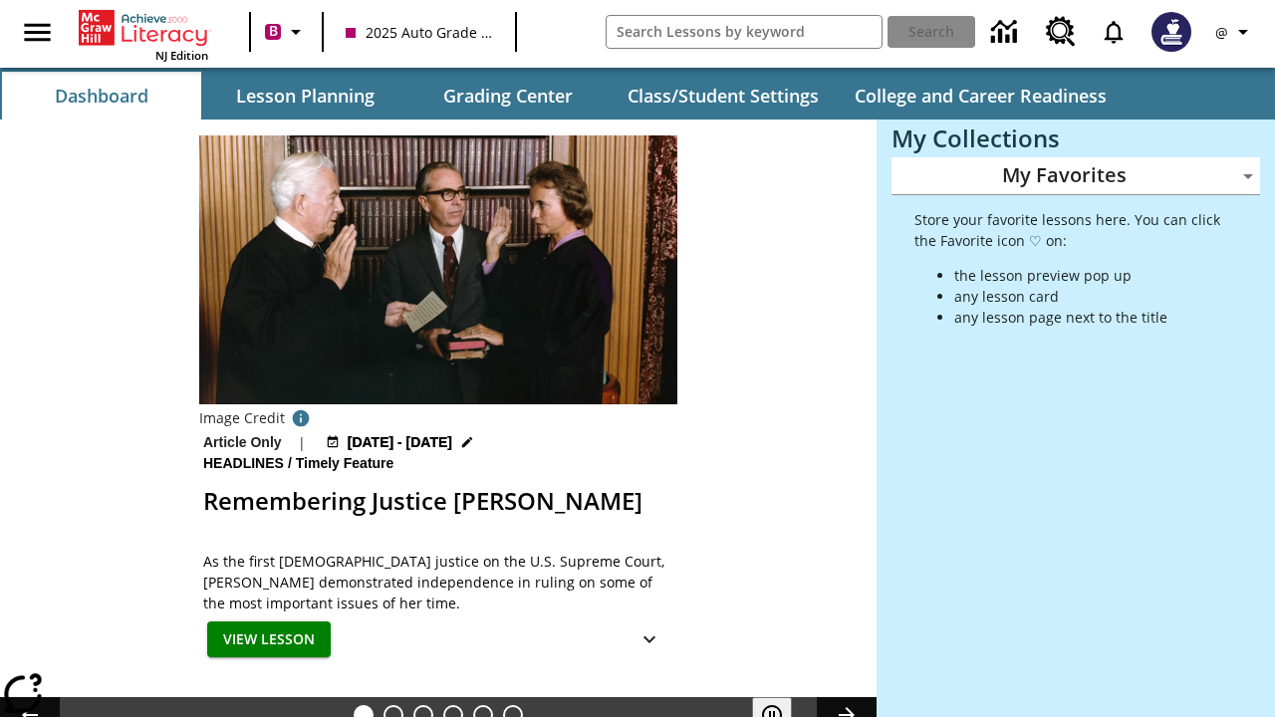 This screenshot has width=1275, height=717. What do you see at coordinates (1087, 275) in the screenshot?
I see `li: the lesson preview pop up` at bounding box center [1087, 275].